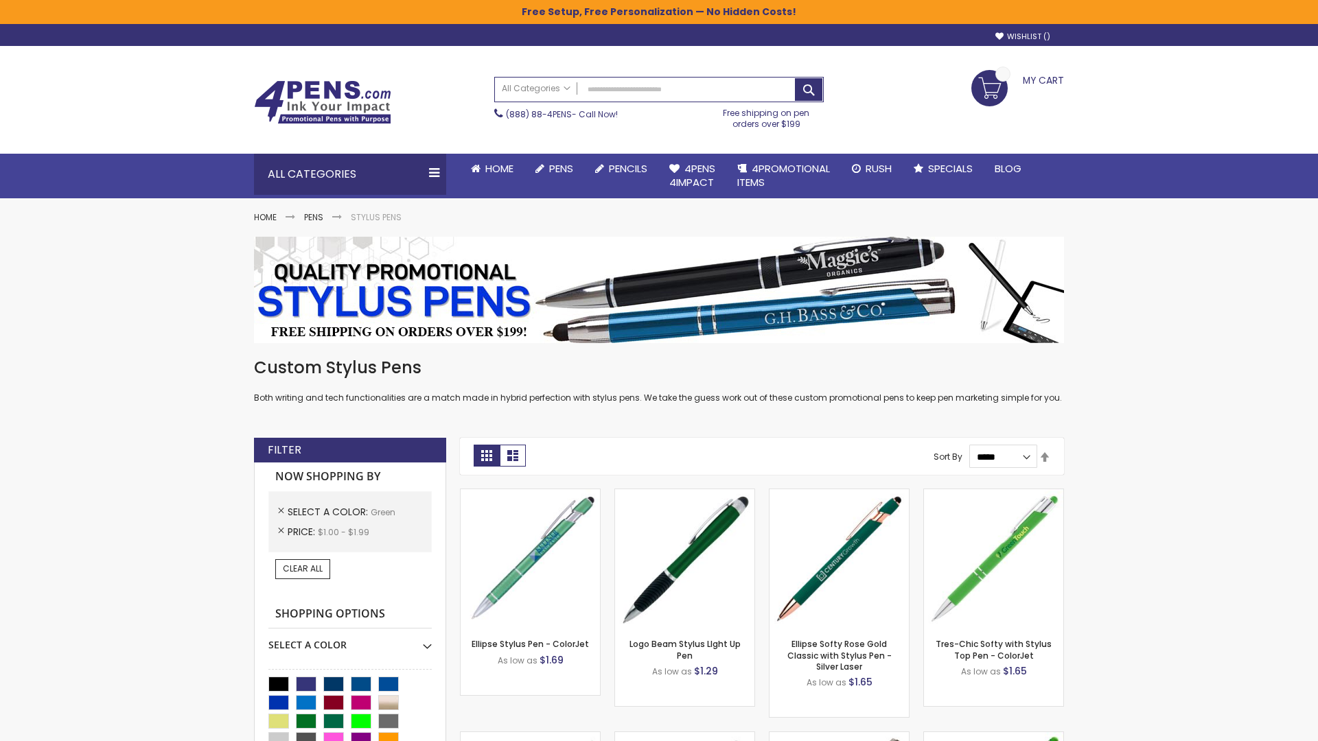  Describe the element at coordinates (303, 569) in the screenshot. I see `a: Clear All` at that location.